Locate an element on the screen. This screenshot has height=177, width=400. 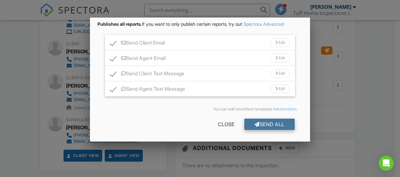
strong: Publishes all reports. is located at coordinates (120, 24).